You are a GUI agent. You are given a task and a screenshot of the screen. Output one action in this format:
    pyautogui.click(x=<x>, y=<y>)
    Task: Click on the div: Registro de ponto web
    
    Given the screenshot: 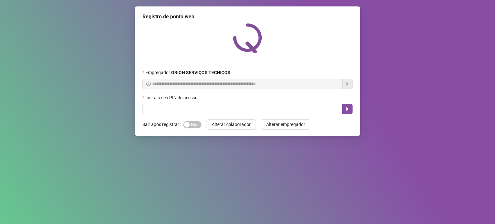 What is the action you would take?
    pyautogui.click(x=247, y=17)
    